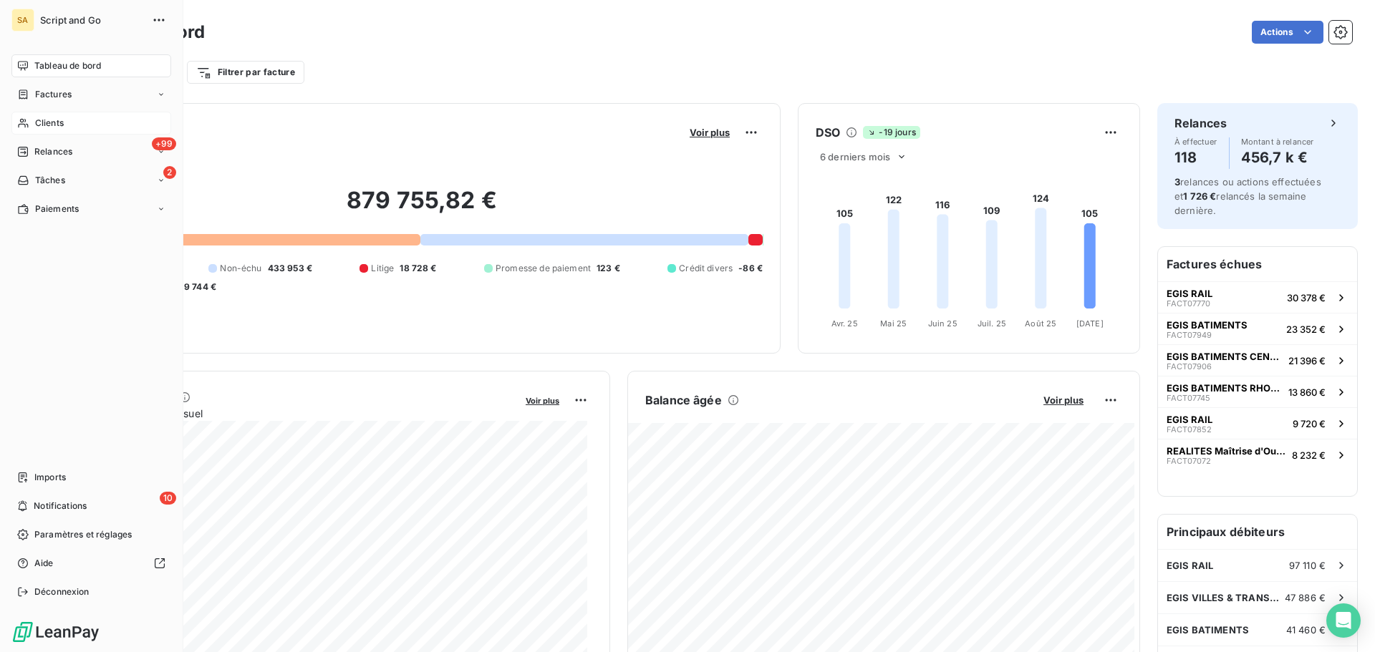  Describe the element at coordinates (241, 269) in the screenshot. I see `span: Non-échu` at that location.